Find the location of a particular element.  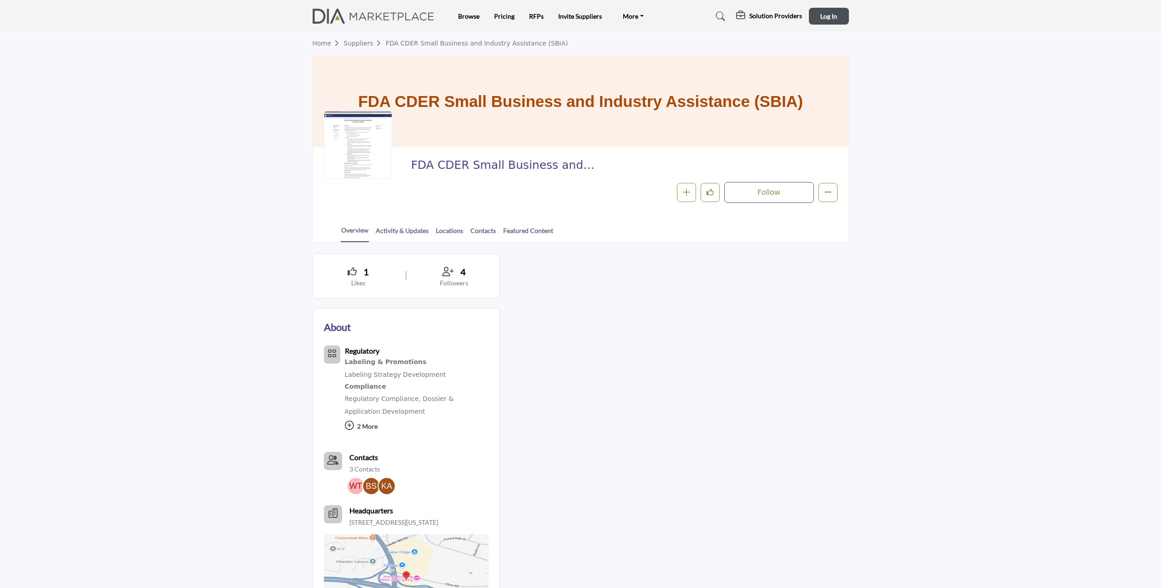

a: 3 Contacts is located at coordinates (364, 469).